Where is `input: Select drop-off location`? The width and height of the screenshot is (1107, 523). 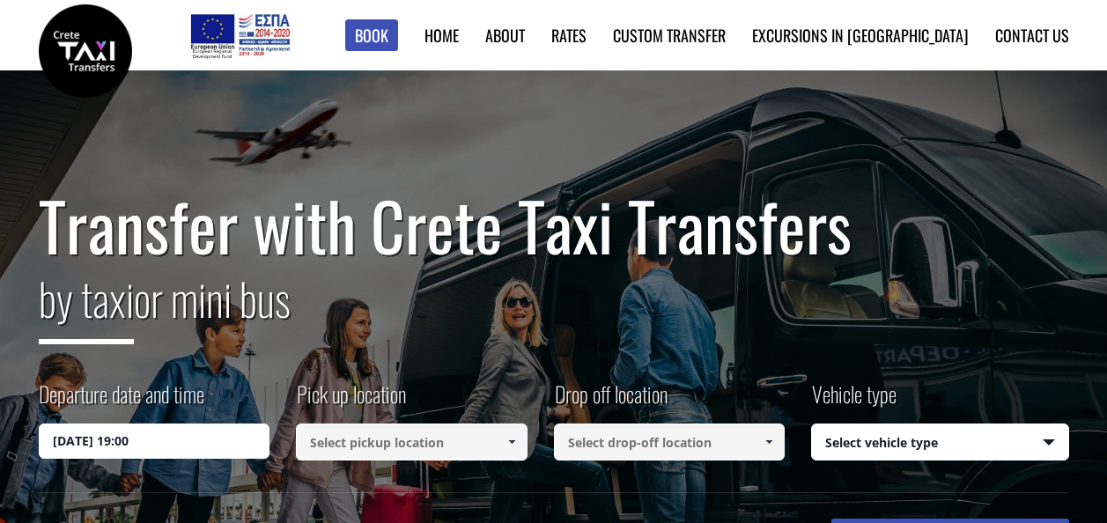 input: Select drop-off location is located at coordinates (670, 442).